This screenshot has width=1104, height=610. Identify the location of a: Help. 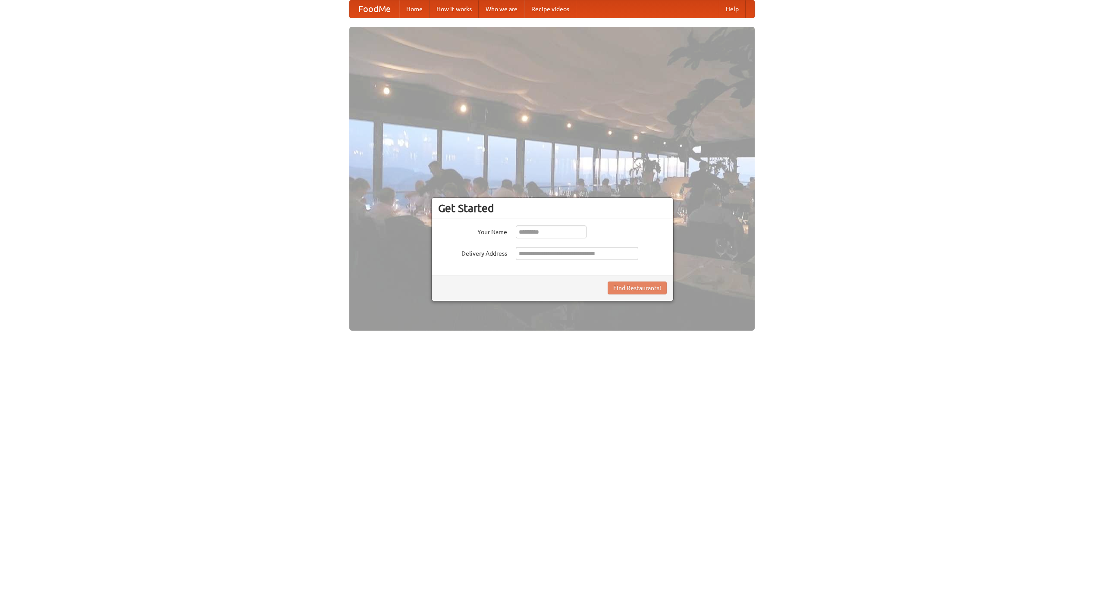
(732, 9).